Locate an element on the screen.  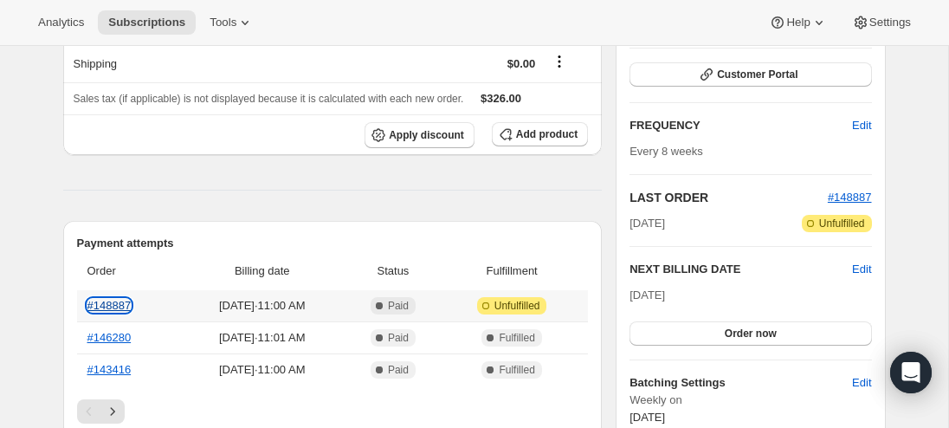
h2: NEXT BILLING DATE is located at coordinates (740, 269).